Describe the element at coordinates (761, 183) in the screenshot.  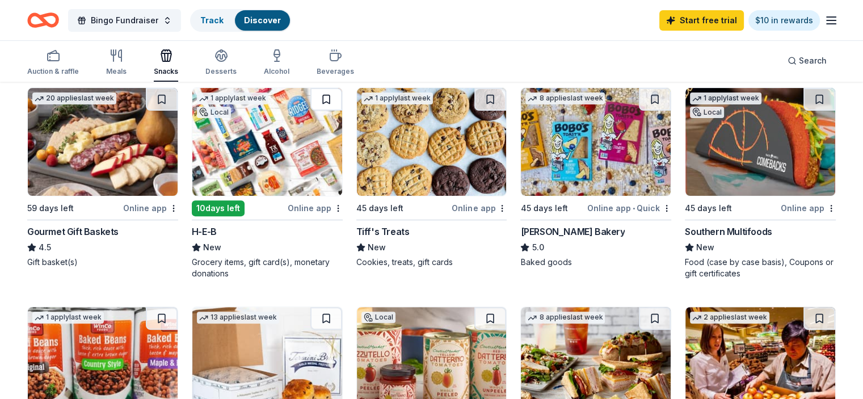
I see `a: Image for Southern Multifoods1 applylast weekLocal45 days leftOnline appSouthern MultifoodsNewFoo...` at that location.